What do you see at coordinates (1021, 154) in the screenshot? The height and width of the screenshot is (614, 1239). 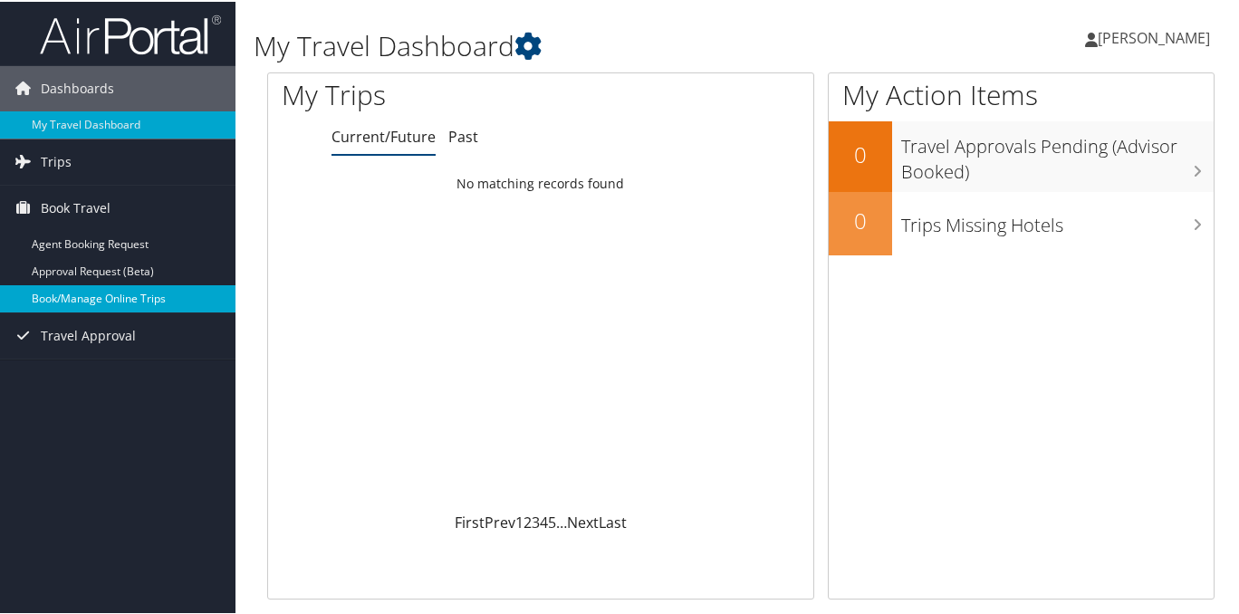 I see `a: 0Travel Approvals Pending (Advisor Booked)` at bounding box center [1021, 154].